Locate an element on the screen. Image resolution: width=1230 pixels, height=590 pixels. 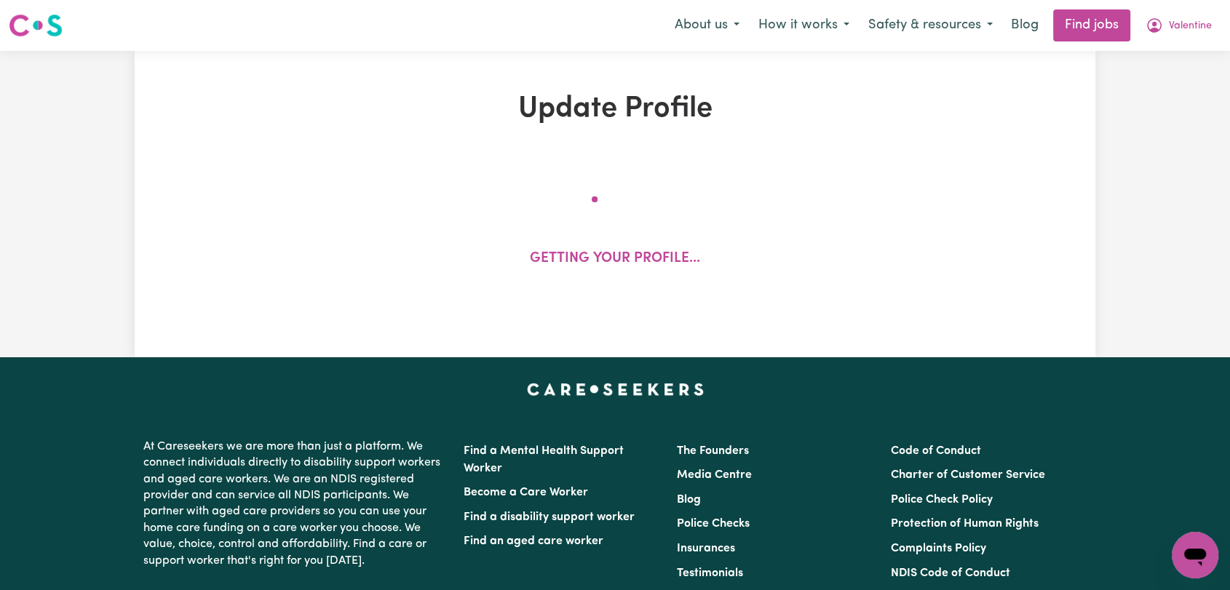
p: At Careseekers we are more than just a platform. We connect individuals directly to disability su... is located at coordinates (295, 504).